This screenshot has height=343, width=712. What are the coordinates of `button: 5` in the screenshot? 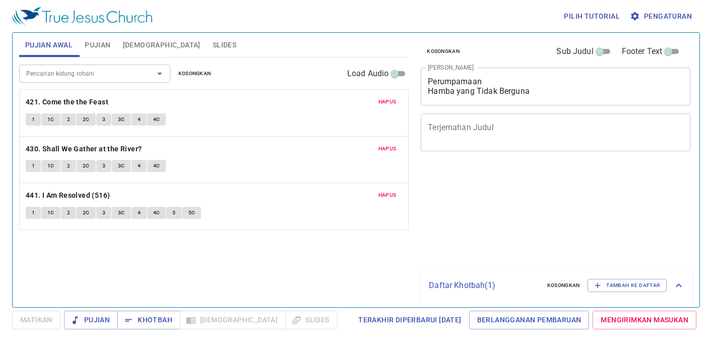 It's located at (174, 213).